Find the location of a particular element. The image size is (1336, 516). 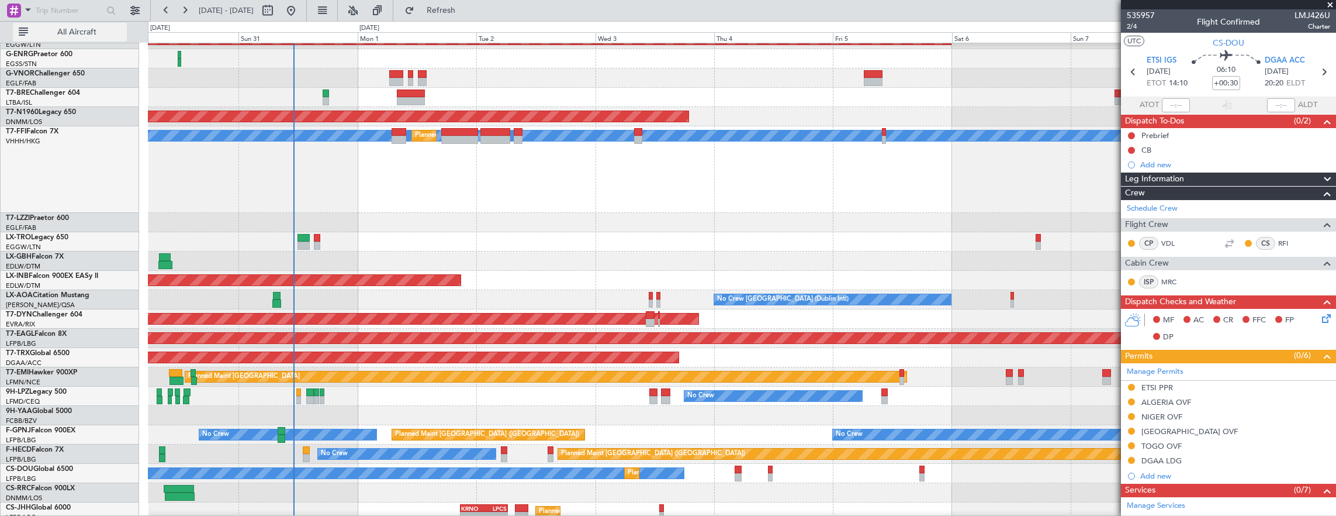

span: FP is located at coordinates (1290, 320).